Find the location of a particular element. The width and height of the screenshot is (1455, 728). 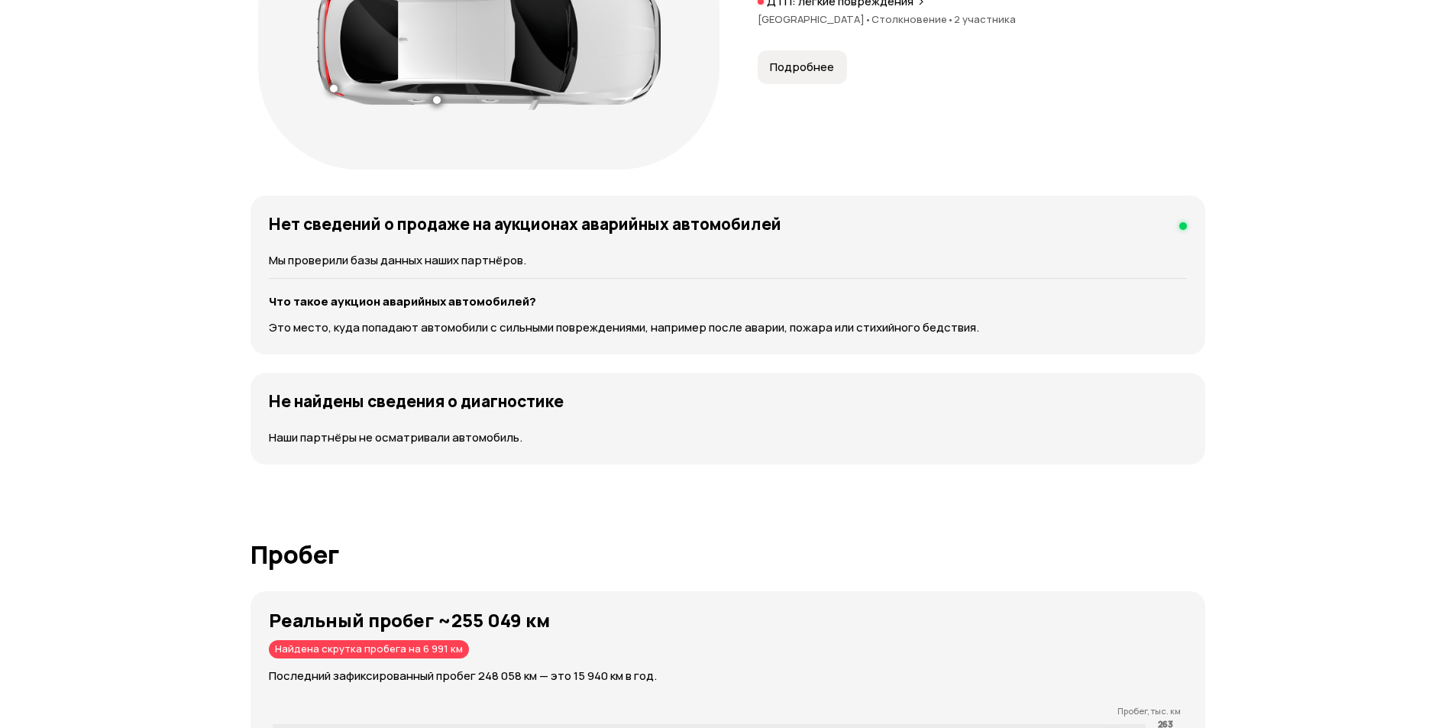

strong: Что такое аукцион аварийных автомобилей? is located at coordinates (403, 301).